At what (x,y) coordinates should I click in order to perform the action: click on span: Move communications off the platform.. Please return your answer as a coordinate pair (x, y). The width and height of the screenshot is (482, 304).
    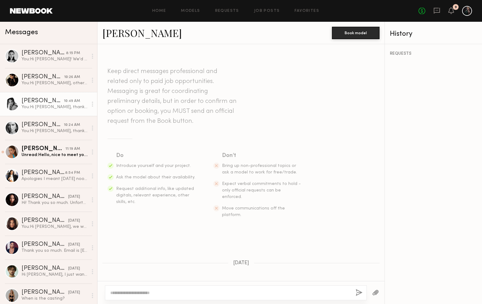
    Looking at the image, I should click on (253, 212).